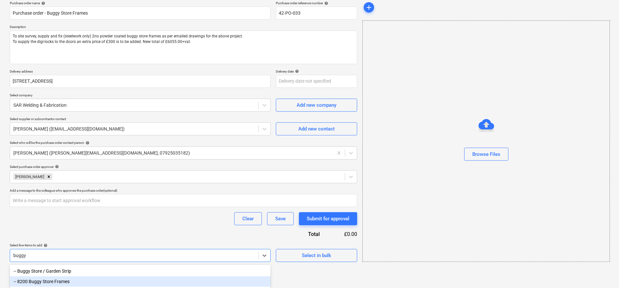 The height and width of the screenshot is (288, 619). Describe the element at coordinates (140, 119) in the screenshot. I see `p: Select supplier or subcontractor contact` at that location.